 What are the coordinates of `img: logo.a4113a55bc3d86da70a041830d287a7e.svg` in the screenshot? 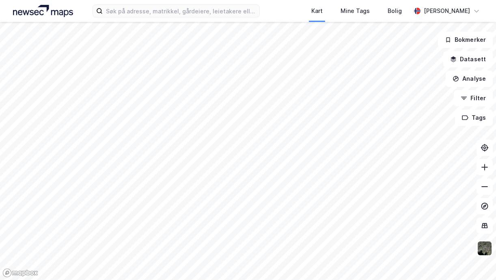 It's located at (43, 11).